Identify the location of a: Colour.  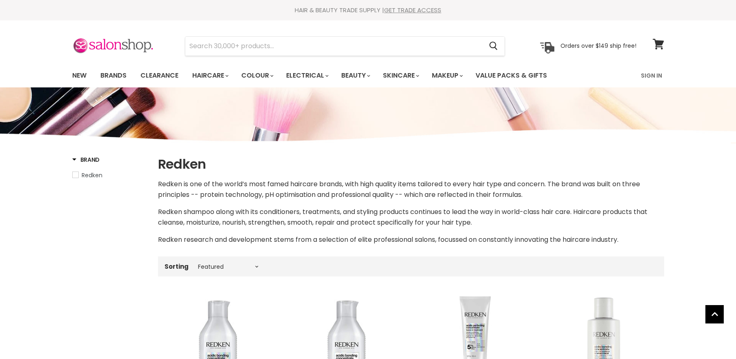
(257, 75).